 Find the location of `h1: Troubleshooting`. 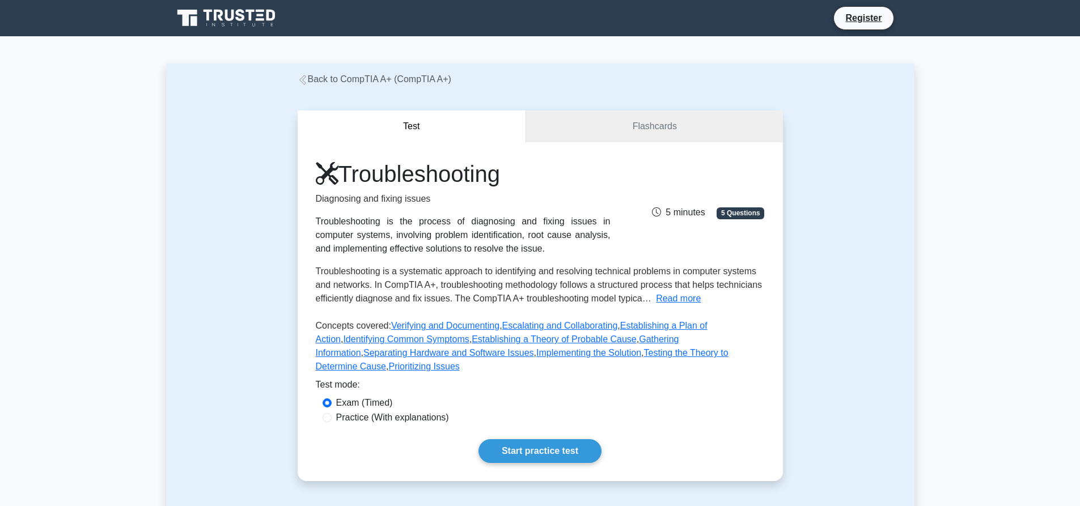

h1: Troubleshooting is located at coordinates (463, 174).